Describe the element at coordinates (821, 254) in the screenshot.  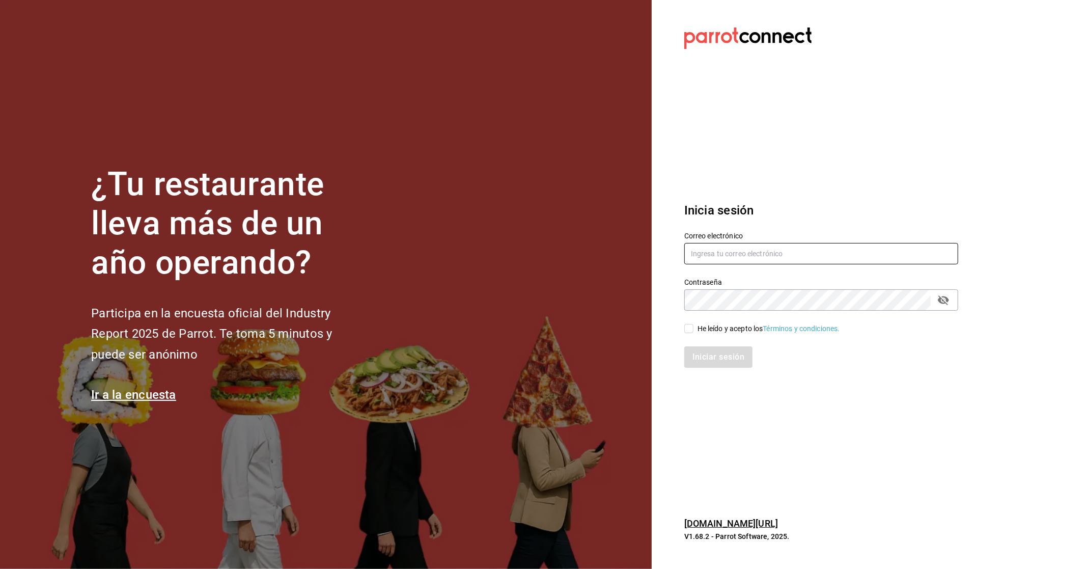
I see `input: Ingresa tu correo electrónico` at that location.